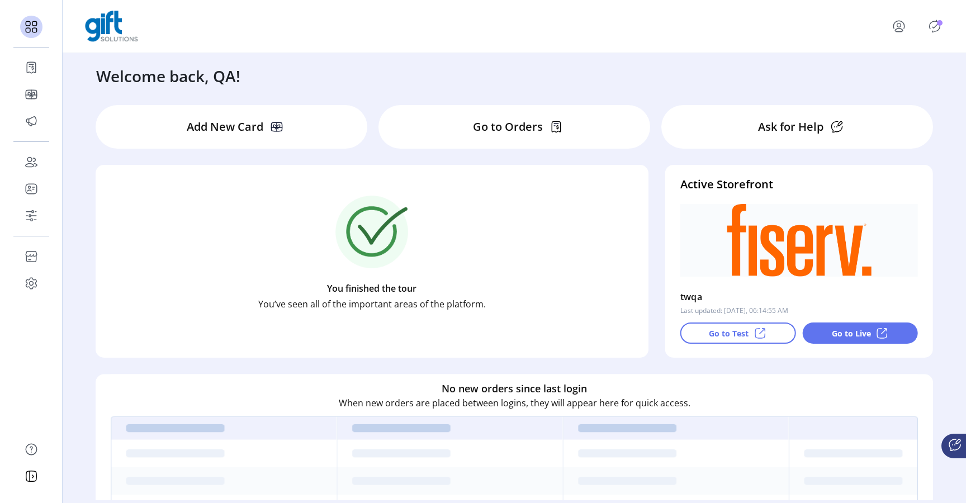 This screenshot has width=966, height=503. Describe the element at coordinates (225, 127) in the screenshot. I see `p: Add New Card` at that location.